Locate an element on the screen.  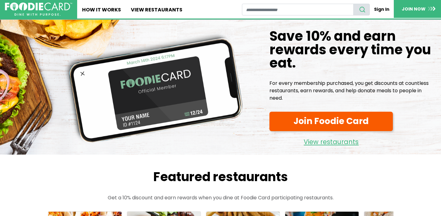
button: search is located at coordinates (361, 10).